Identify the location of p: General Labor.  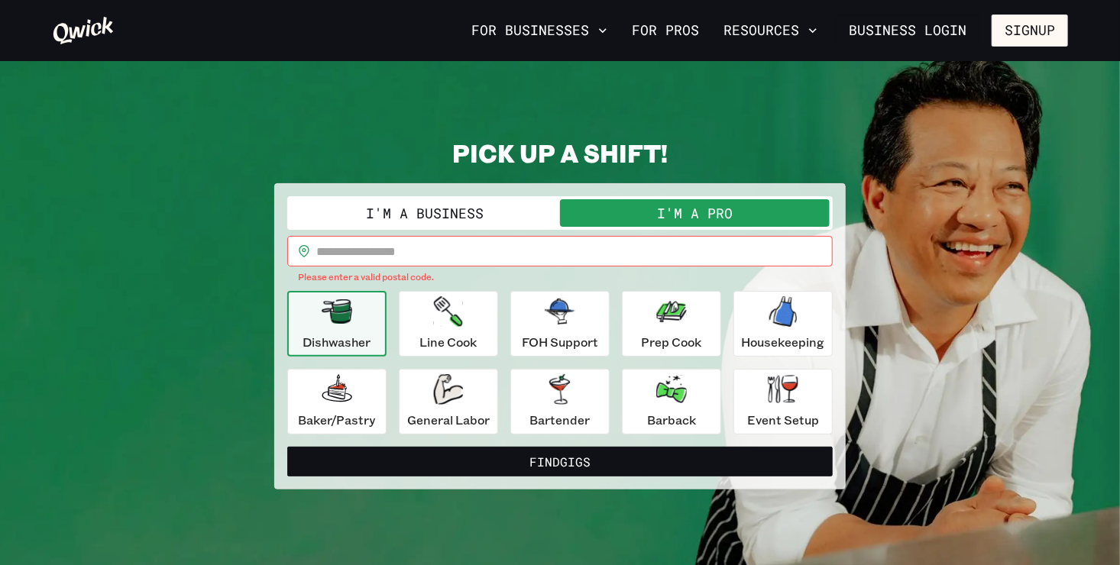
(449, 420).